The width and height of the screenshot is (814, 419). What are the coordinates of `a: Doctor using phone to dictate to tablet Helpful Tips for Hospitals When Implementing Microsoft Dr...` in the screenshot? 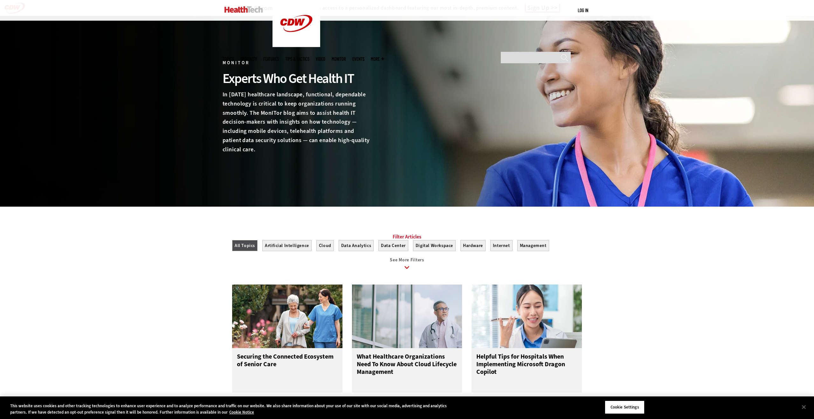 It's located at (527, 339).